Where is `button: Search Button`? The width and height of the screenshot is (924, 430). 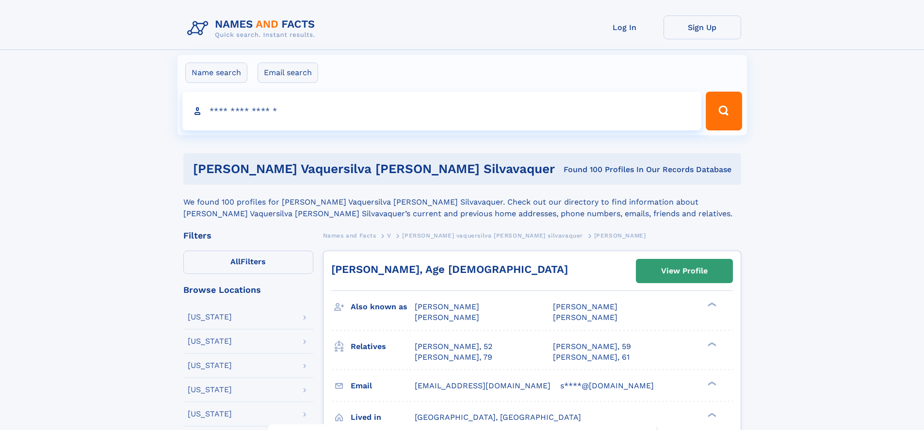 button: Search Button is located at coordinates (723, 111).